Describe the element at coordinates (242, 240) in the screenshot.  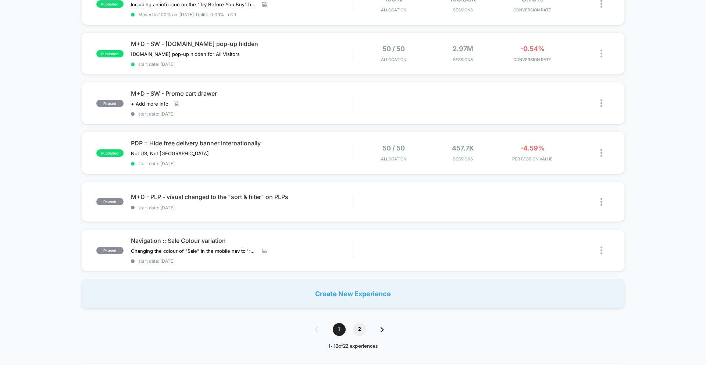
I see `span: Navigation :: Sale Colour variation` at that location.